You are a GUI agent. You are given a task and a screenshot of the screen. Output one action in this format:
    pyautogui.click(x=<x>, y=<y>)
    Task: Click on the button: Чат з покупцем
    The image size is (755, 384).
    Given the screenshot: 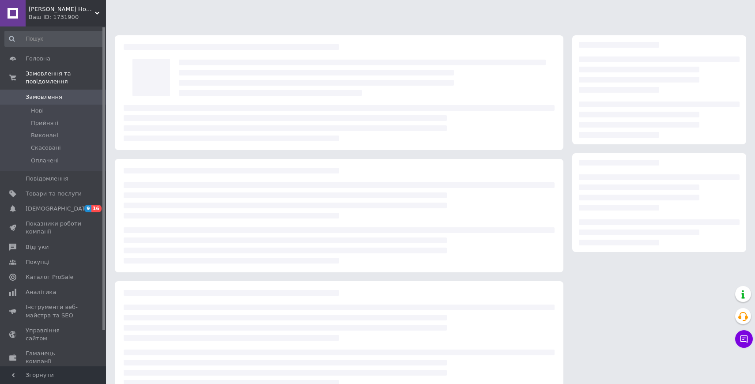 What is the action you would take?
    pyautogui.click(x=744, y=339)
    